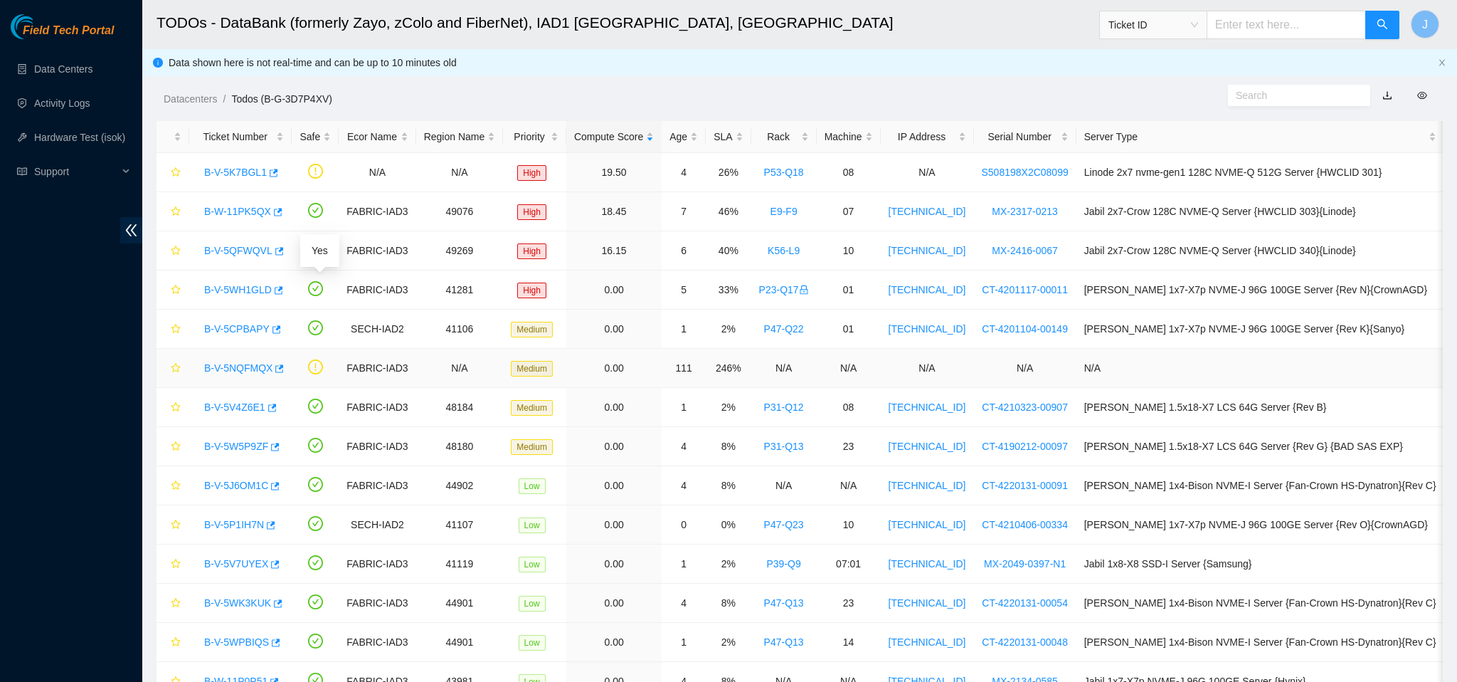  What do you see at coordinates (1260, 172) in the screenshot?
I see `td: Linode 2x7 nvme-gen1 128C NVME-Q 512G Server {HWCLID 301}` at bounding box center [1260, 172].